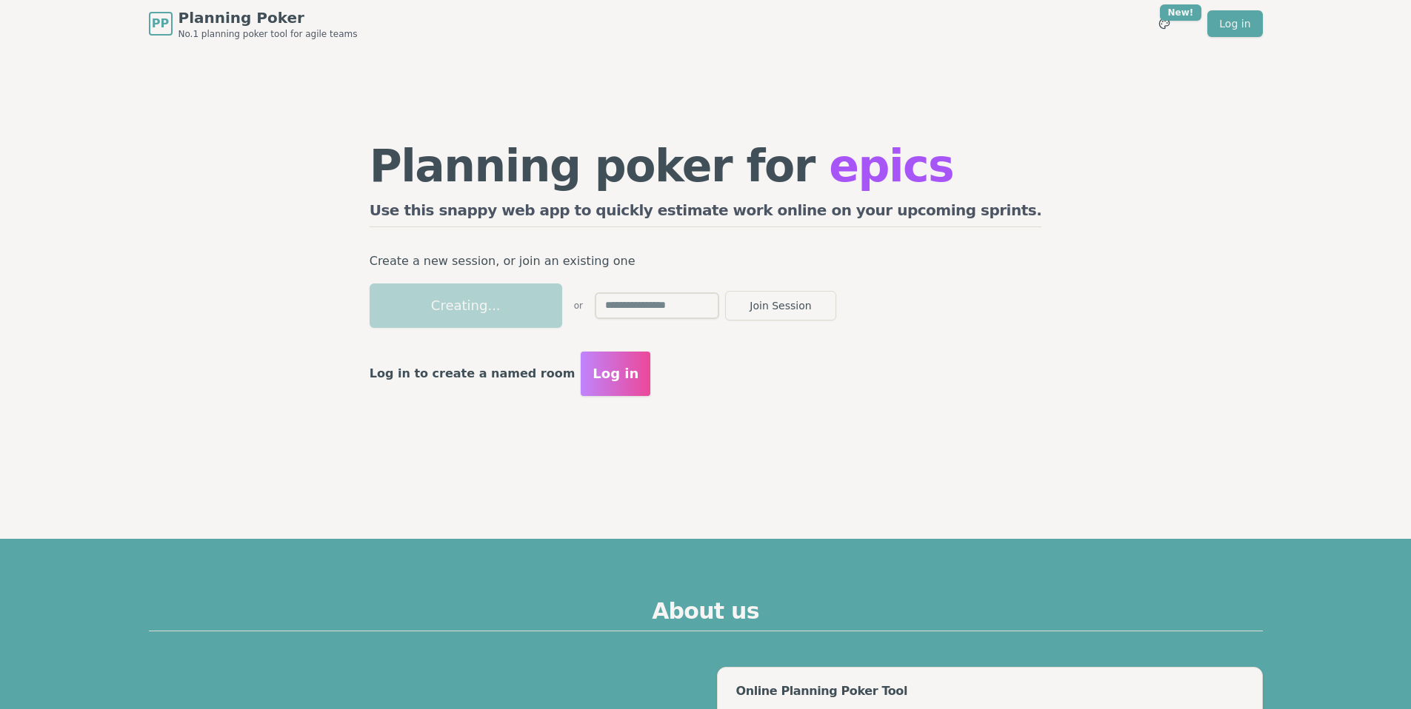 Image resolution: width=1411 pixels, height=709 pixels. Describe the element at coordinates (706, 261) in the screenshot. I see `p: Create a new session, or join an existing one` at that location.